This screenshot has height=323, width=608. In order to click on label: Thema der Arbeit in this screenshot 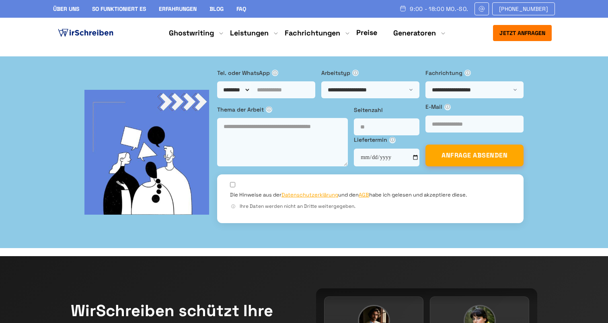, I will do `click(282, 109)`.